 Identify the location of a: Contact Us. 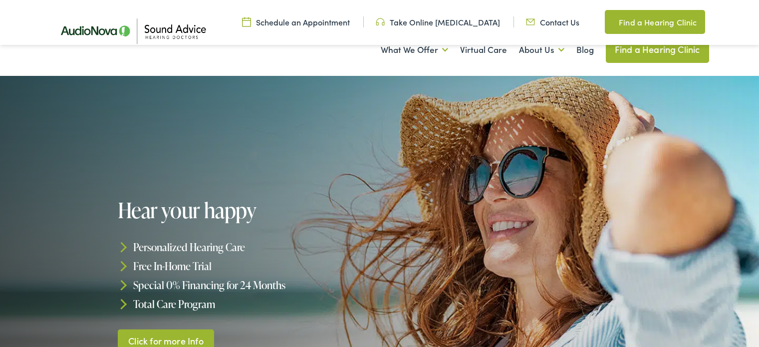
(553, 22).